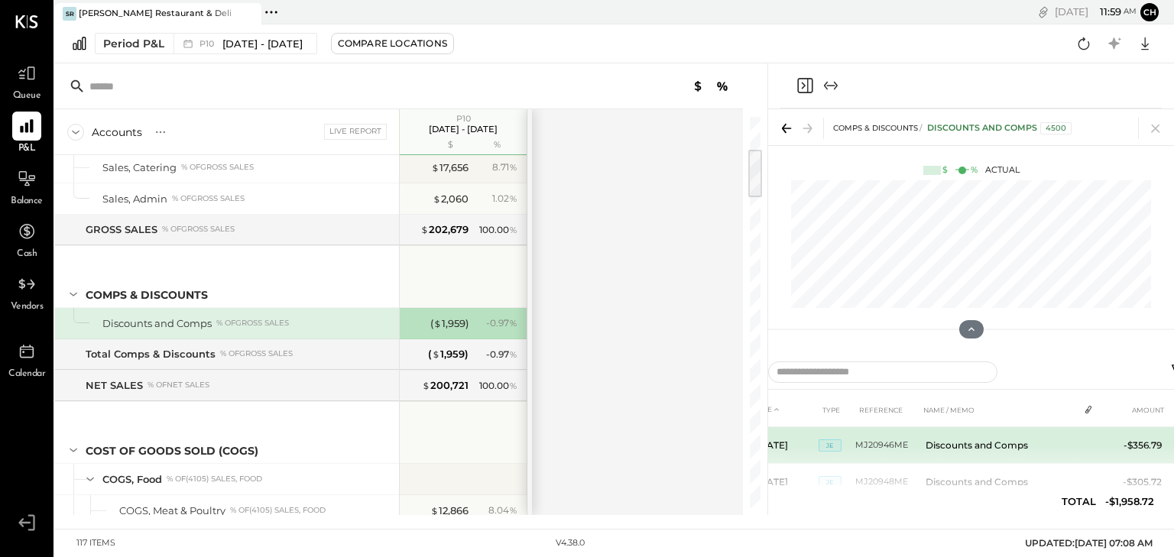 This screenshot has width=1174, height=557. What do you see at coordinates (1149, 12) in the screenshot?
I see `button: ch` at bounding box center [1149, 12].